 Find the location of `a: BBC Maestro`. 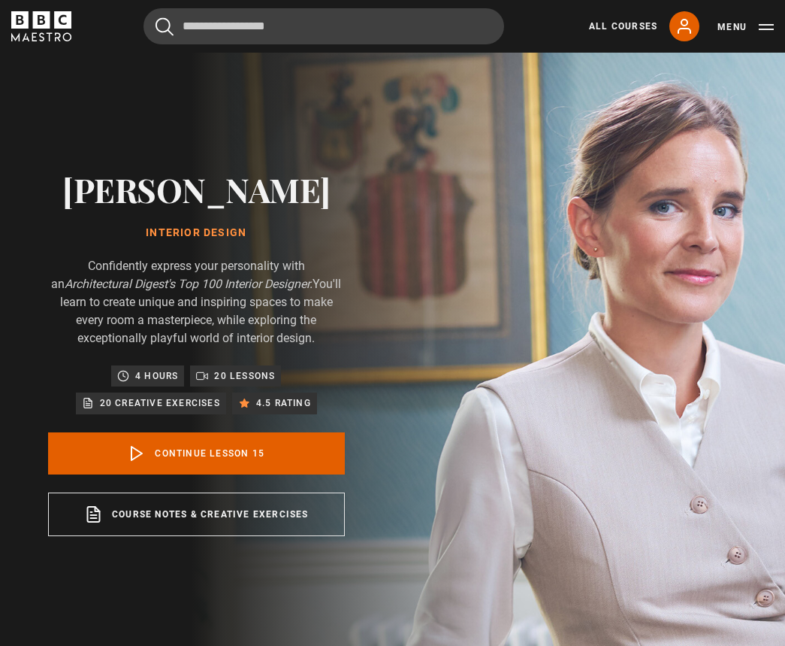

a: BBC Maestro is located at coordinates (41, 26).